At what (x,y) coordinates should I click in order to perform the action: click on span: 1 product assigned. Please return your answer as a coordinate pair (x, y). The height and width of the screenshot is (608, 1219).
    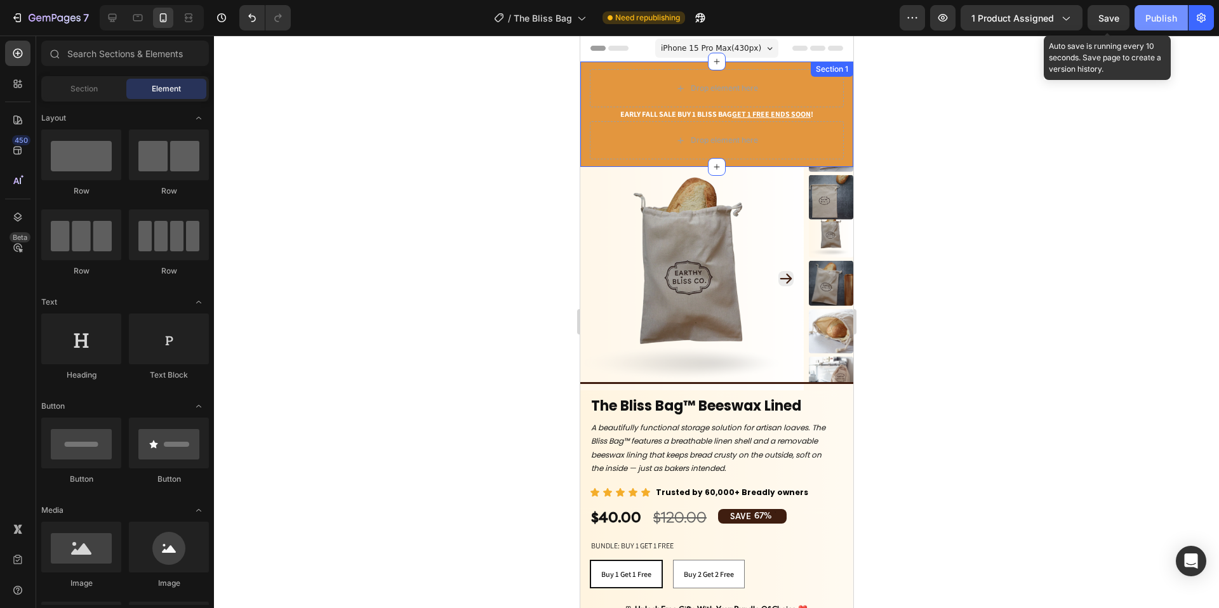
    Looking at the image, I should click on (1013, 18).